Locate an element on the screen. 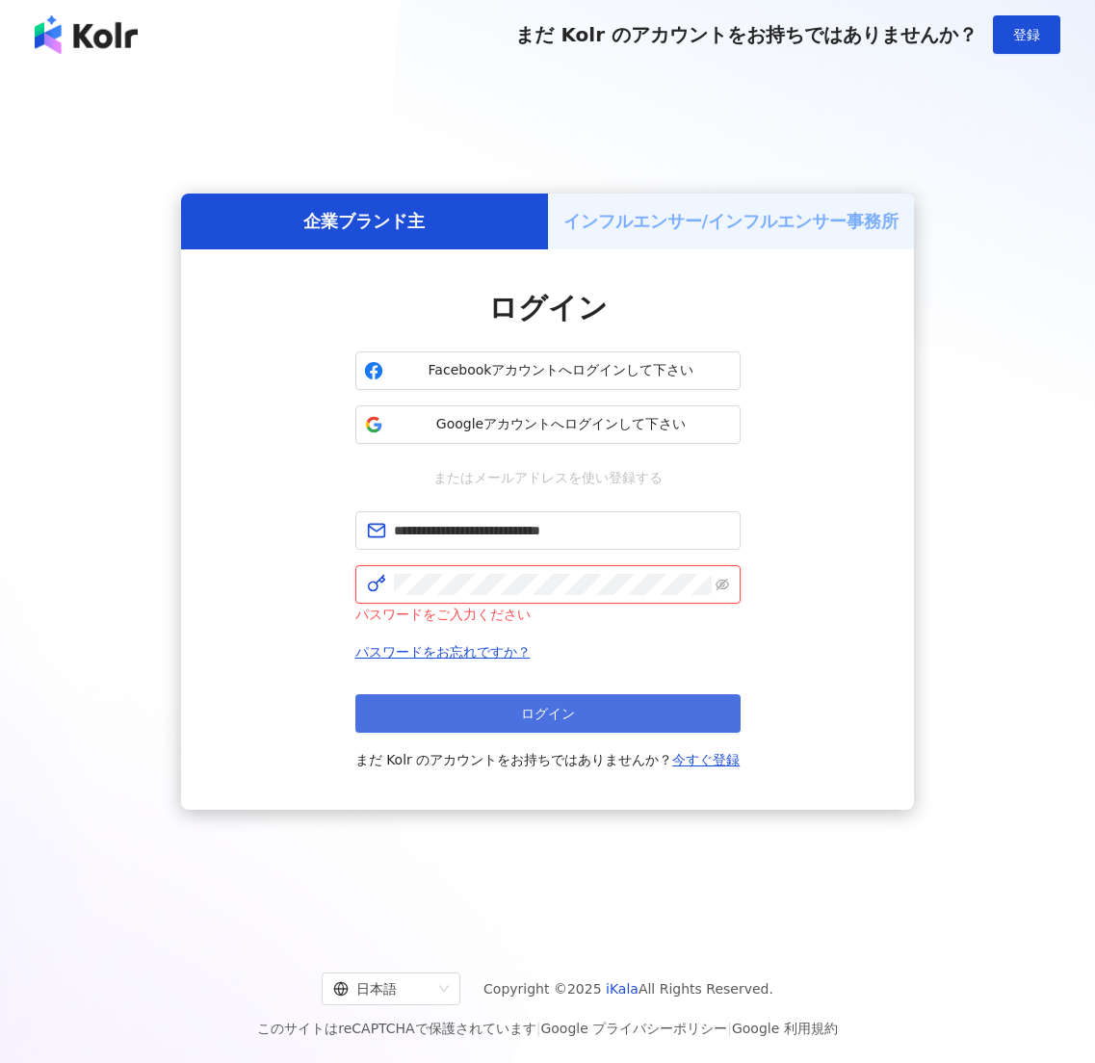 The image size is (1095, 1063). button: Googleアカウントへログインして下さい is located at coordinates (548, 425).